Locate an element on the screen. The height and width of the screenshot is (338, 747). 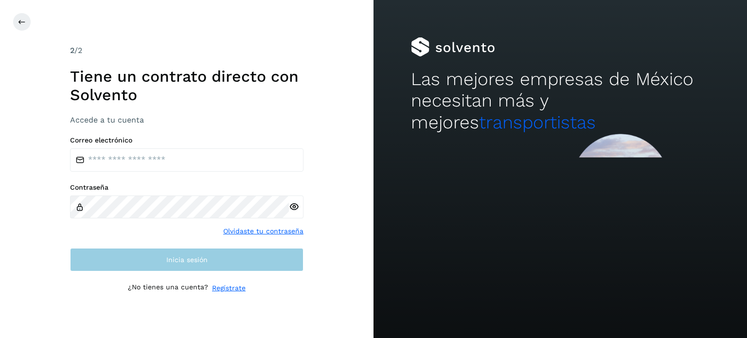
span: 2 is located at coordinates (72, 50).